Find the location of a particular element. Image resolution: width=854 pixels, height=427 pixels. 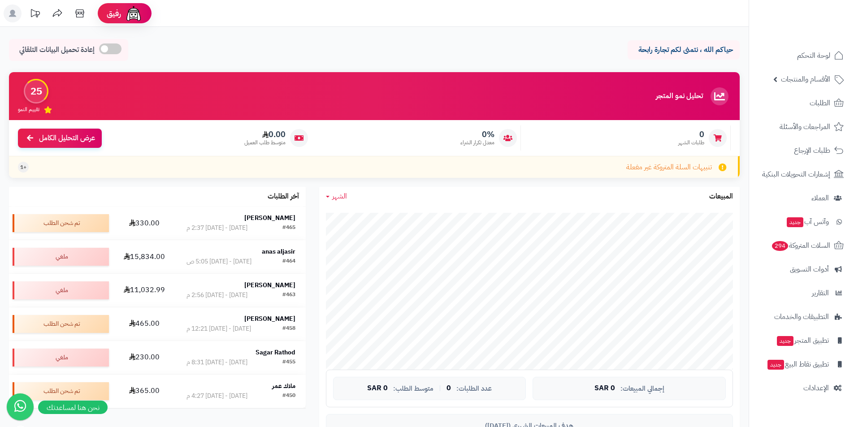

span: الطلبات is located at coordinates (820, 103).